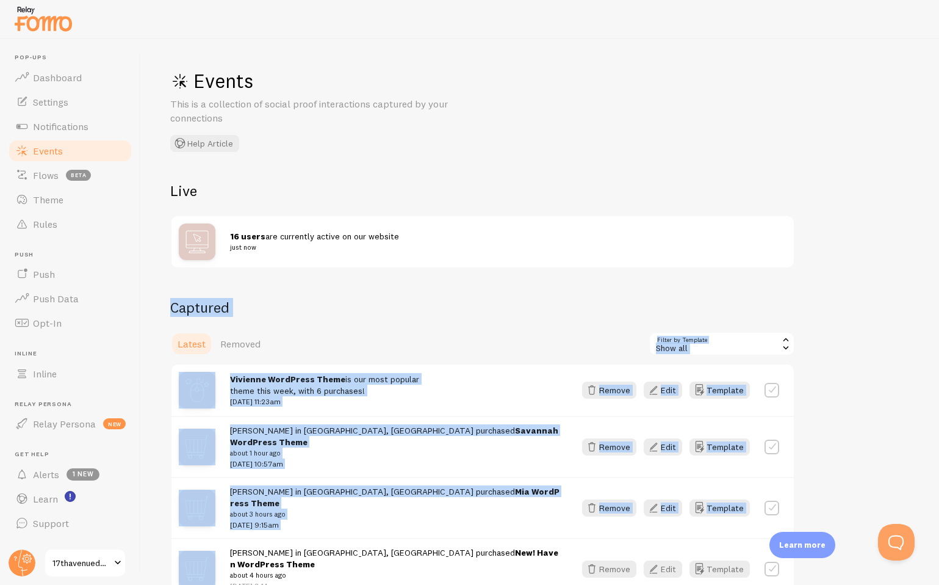 Image resolution: width=939 pixels, height=585 pixels. I want to click on a: Settings, so click(70, 102).